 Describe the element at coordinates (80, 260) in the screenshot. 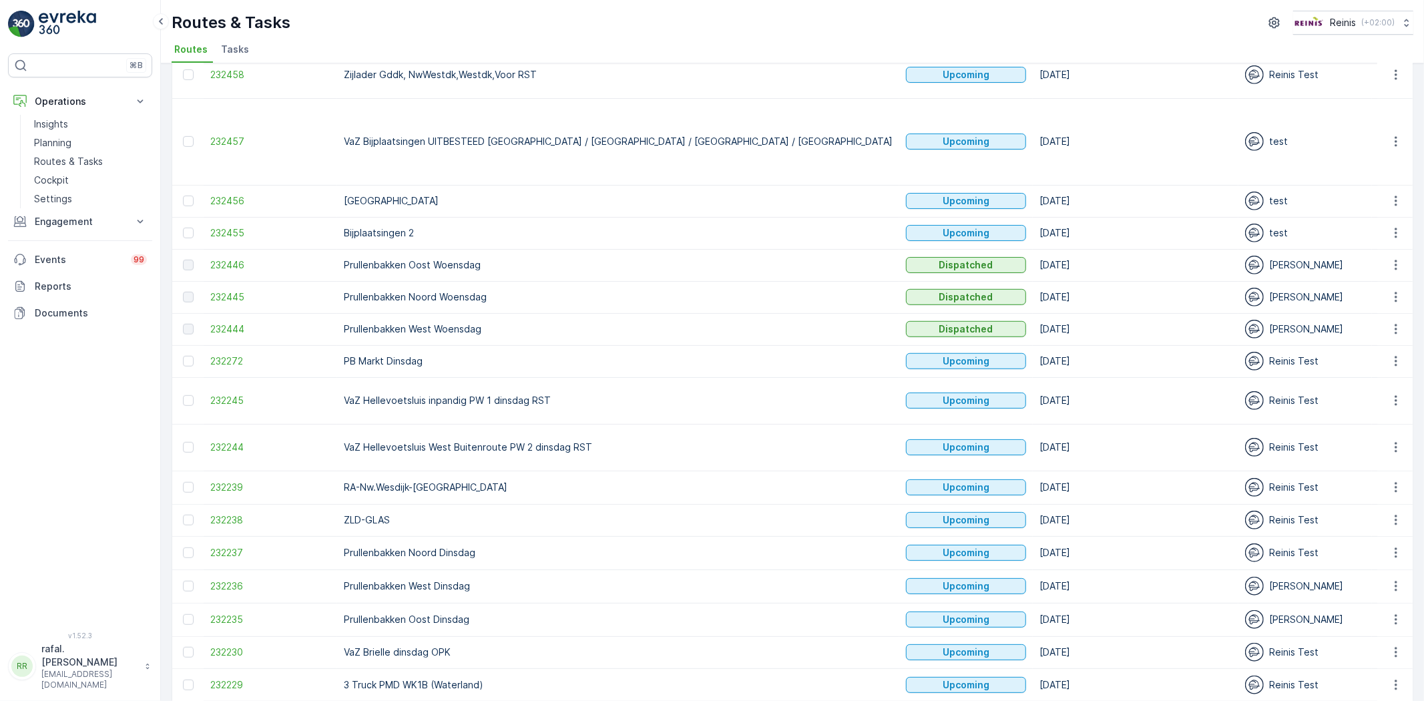

I see `a: Events99` at that location.